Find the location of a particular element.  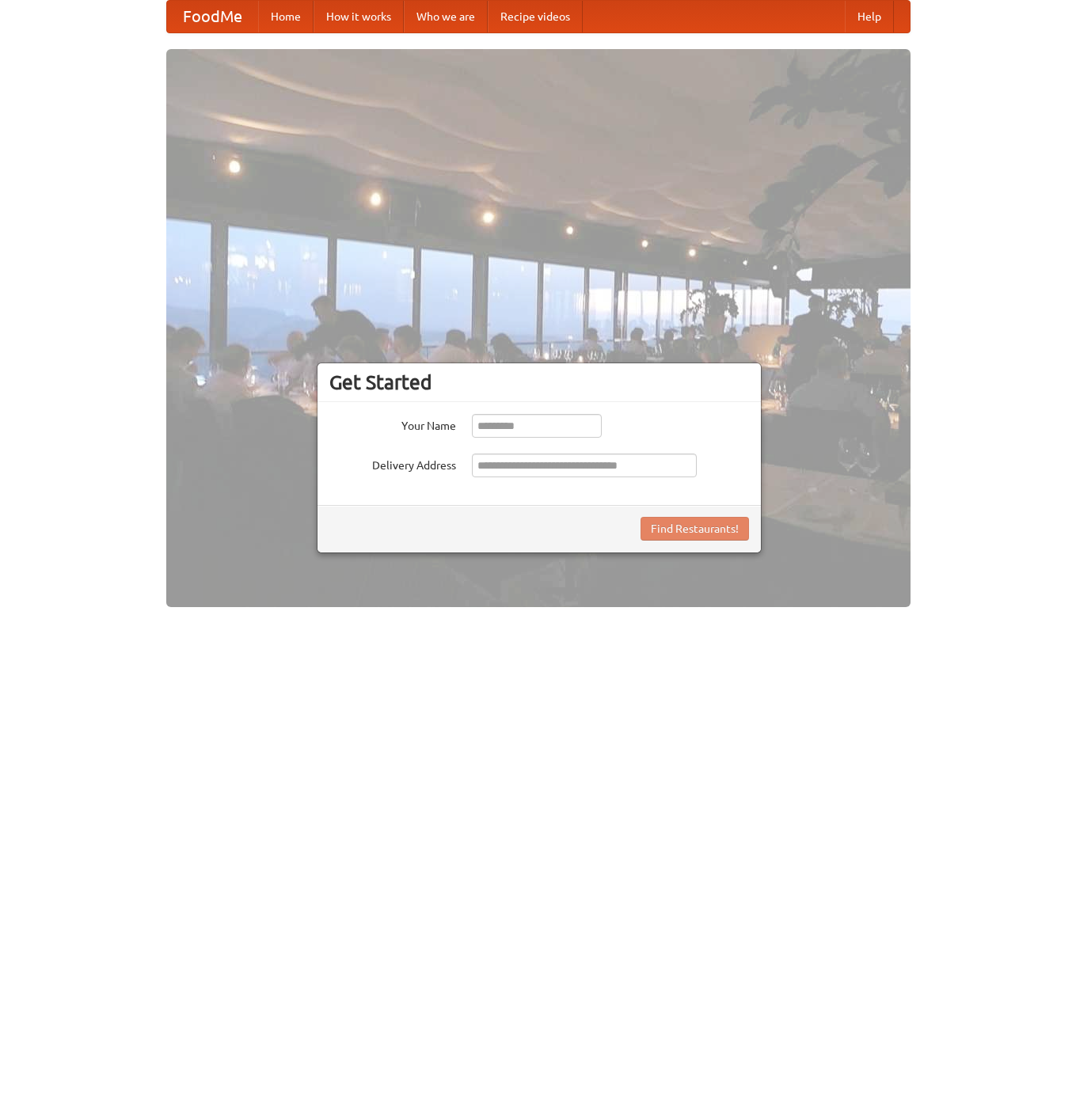

a: FoodMe is located at coordinates (212, 17).